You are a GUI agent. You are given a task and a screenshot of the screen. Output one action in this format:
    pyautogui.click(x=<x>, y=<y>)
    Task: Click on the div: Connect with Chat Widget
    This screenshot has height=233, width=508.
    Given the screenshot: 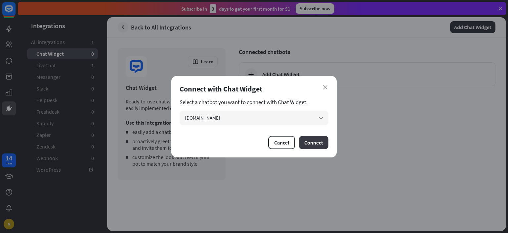 What is the action you would take?
    pyautogui.click(x=254, y=89)
    